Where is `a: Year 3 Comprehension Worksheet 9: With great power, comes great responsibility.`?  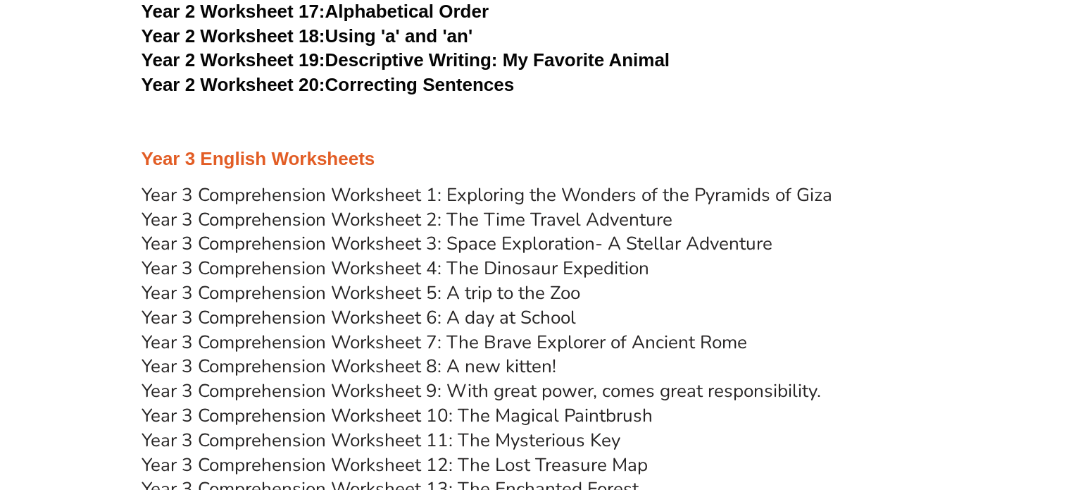
a: Year 3 Comprehension Worksheet 9: With great power, comes great responsibility. is located at coordinates (481, 390).